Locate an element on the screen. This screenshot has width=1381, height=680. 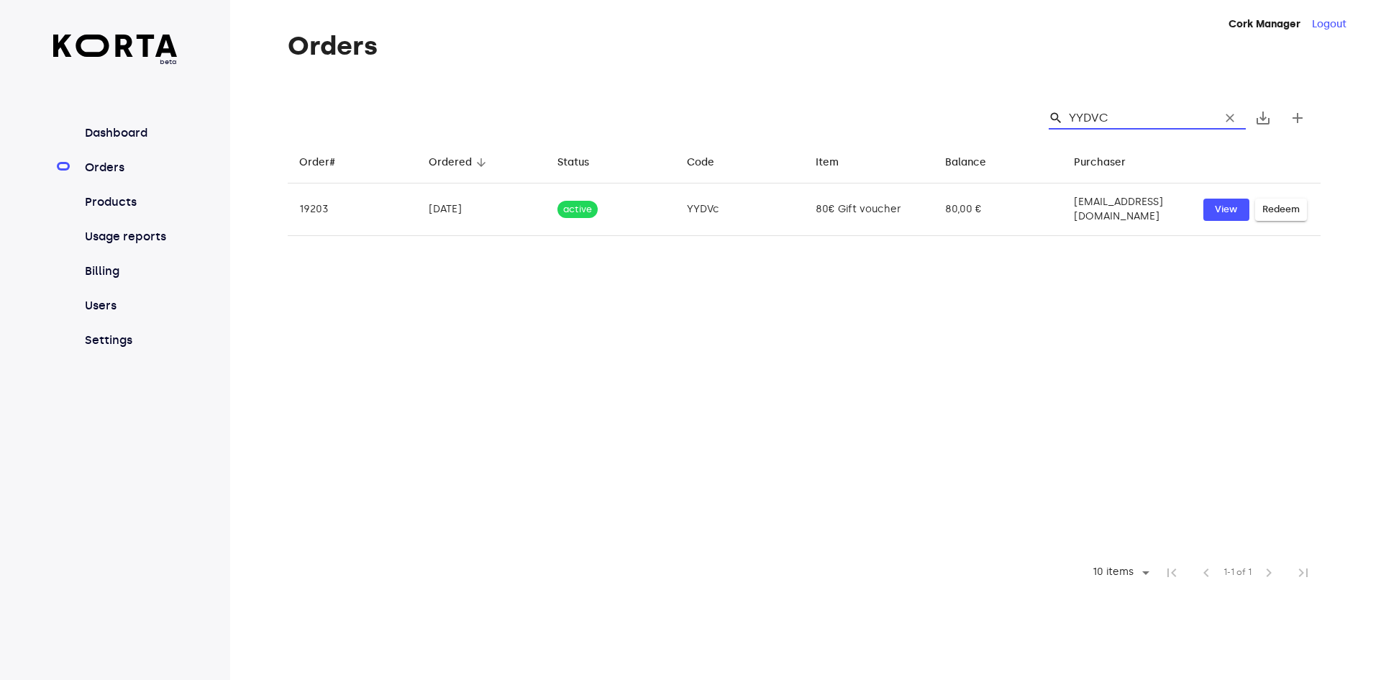
span: Code is located at coordinates (710, 163).